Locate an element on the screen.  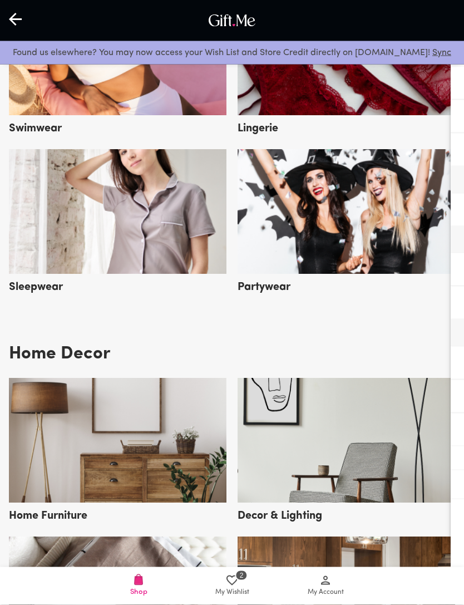
h5: Sleepwear is located at coordinates (36, 285).